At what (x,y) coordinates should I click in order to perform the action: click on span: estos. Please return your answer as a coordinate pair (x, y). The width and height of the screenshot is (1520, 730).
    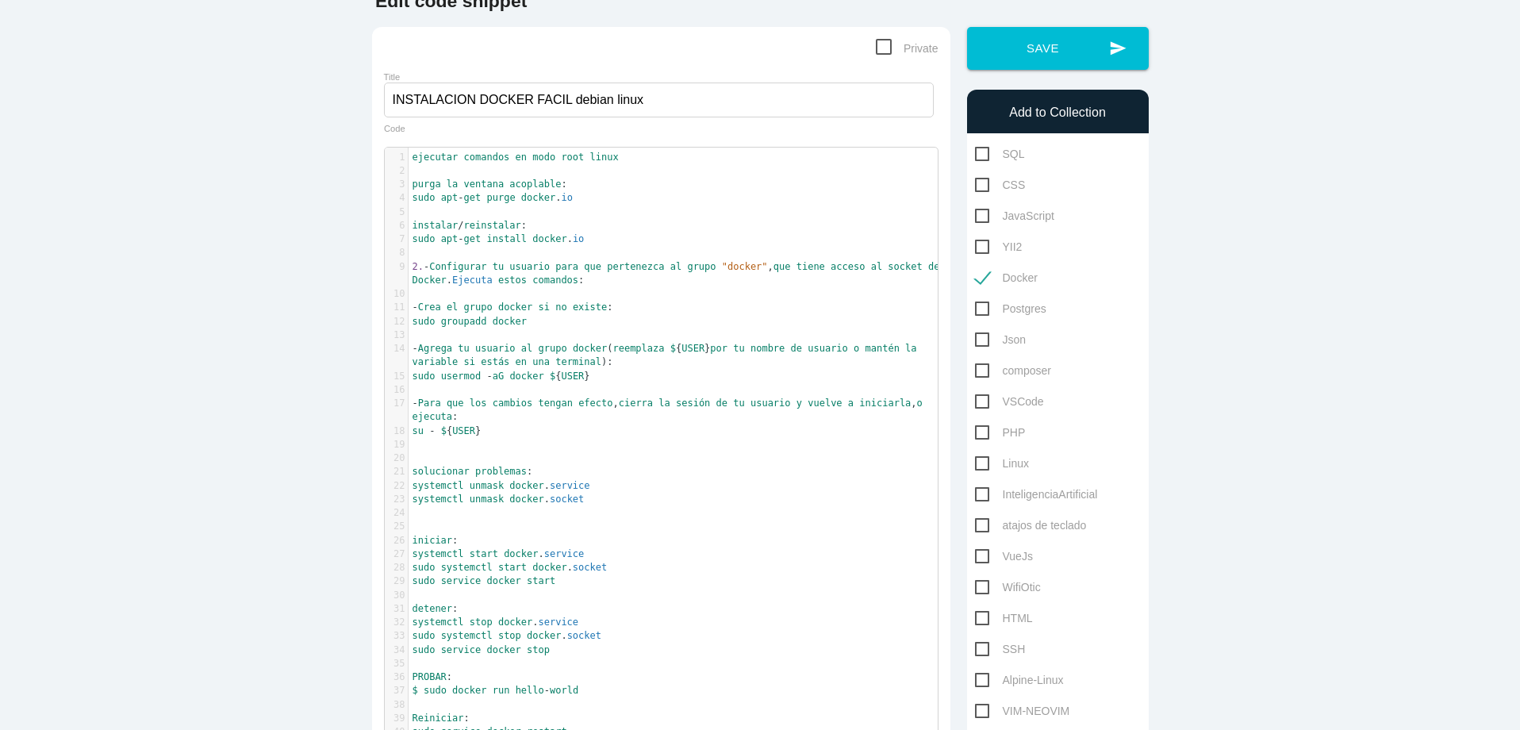
    Looking at the image, I should click on (512, 280).